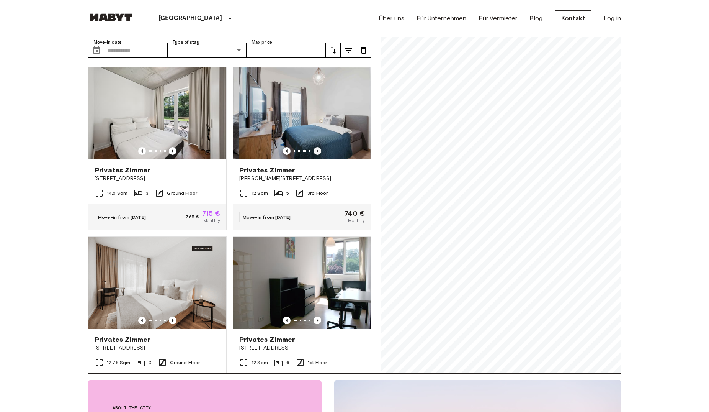  What do you see at coordinates (117, 193) in the screenshot?
I see `span: 14.5 Sqm` at bounding box center [117, 193].